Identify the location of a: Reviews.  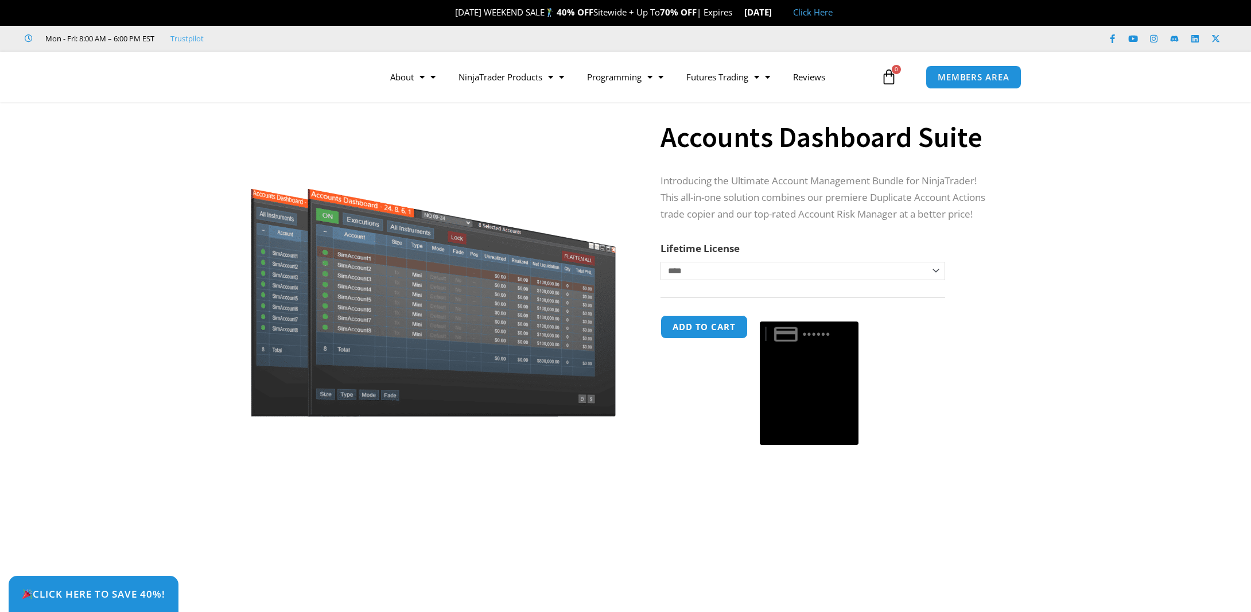
(809, 77).